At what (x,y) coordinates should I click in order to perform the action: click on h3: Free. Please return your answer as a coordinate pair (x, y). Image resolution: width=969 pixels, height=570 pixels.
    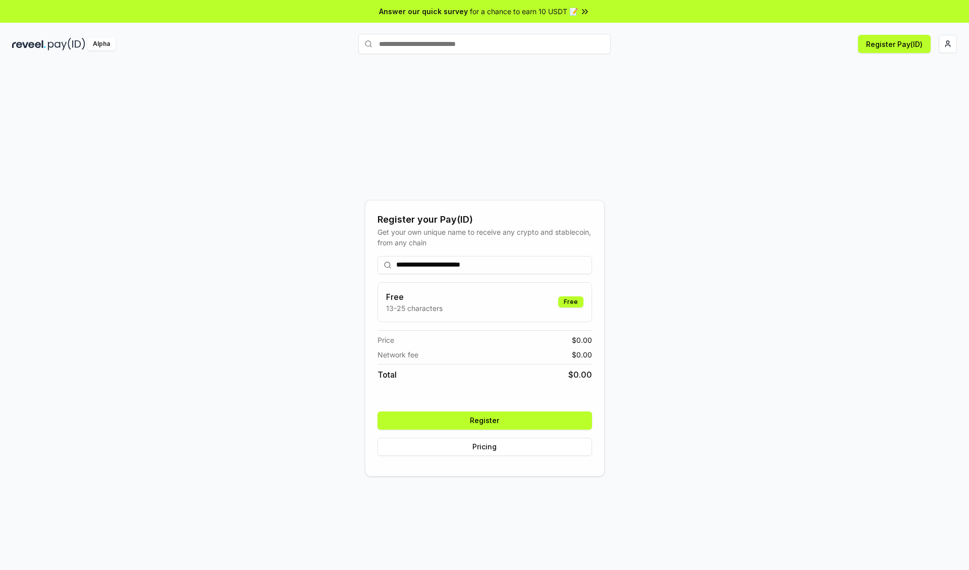
    Looking at the image, I should click on (414, 297).